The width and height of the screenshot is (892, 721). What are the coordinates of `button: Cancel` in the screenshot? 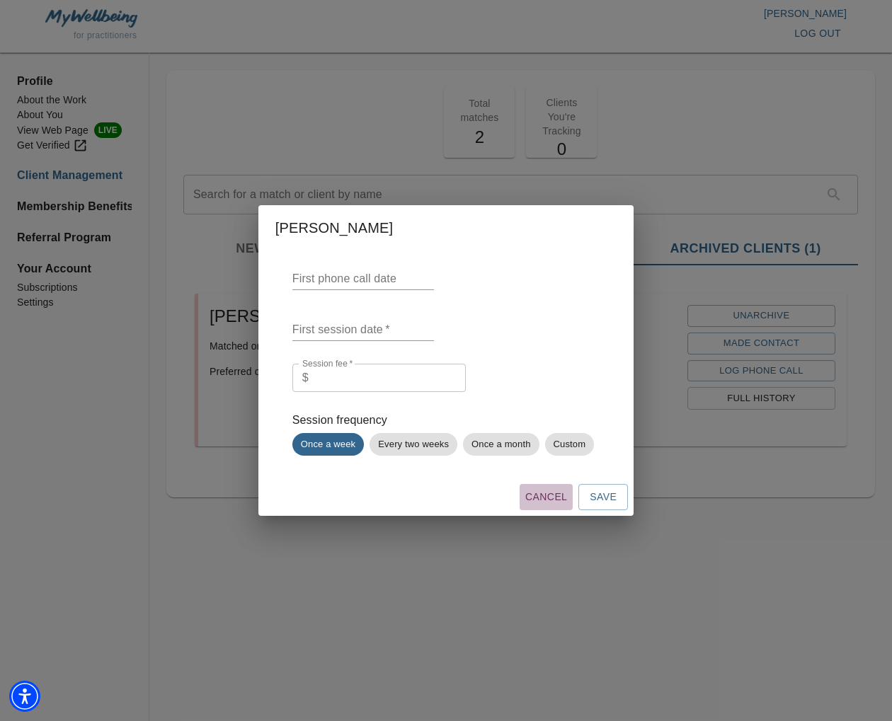 It's located at (546, 497).